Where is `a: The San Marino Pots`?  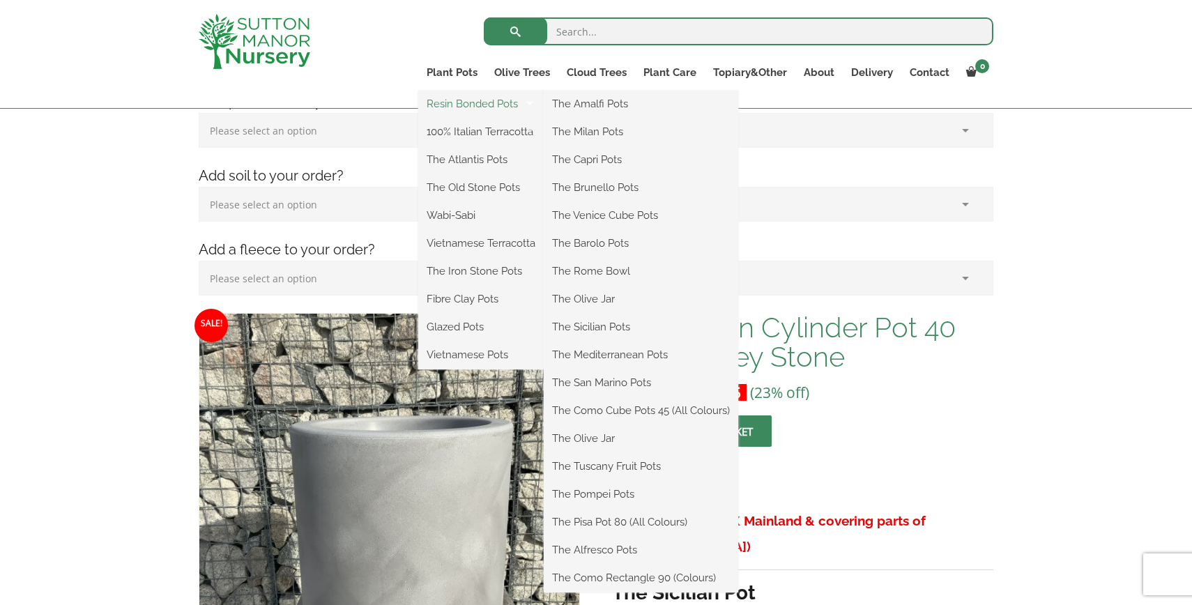 a: The San Marino Pots is located at coordinates (640, 383).